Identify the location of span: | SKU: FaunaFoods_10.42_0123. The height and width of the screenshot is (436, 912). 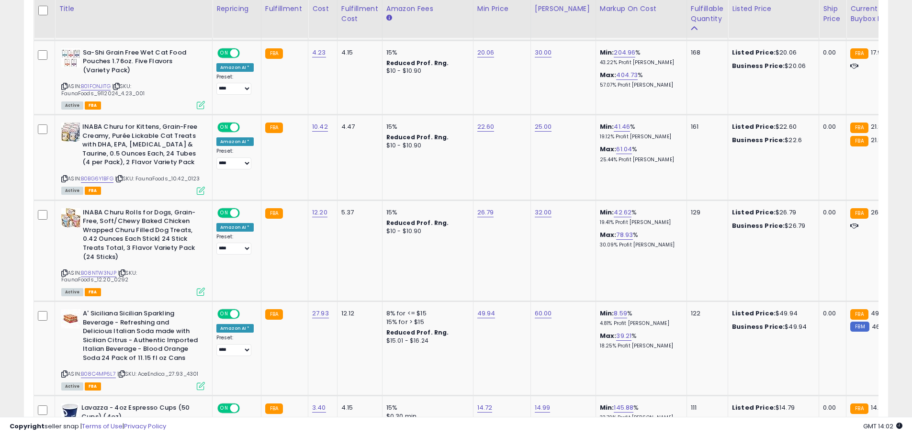
(157, 179).